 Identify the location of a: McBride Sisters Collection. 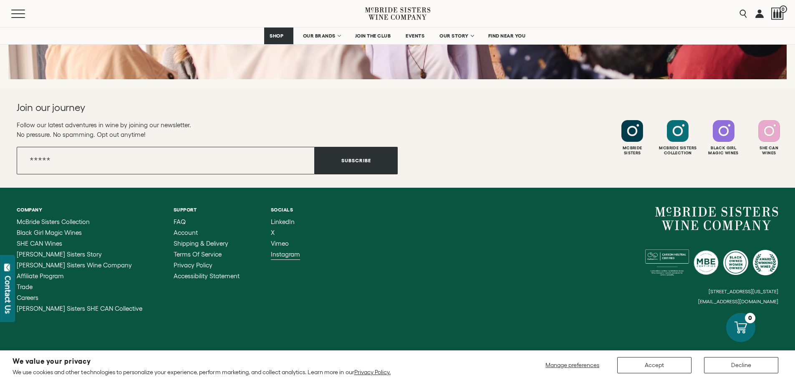
(79, 222).